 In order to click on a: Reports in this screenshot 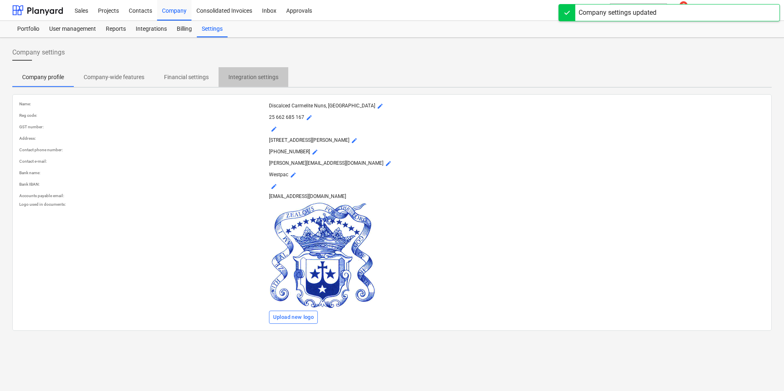, I will do `click(116, 29)`.